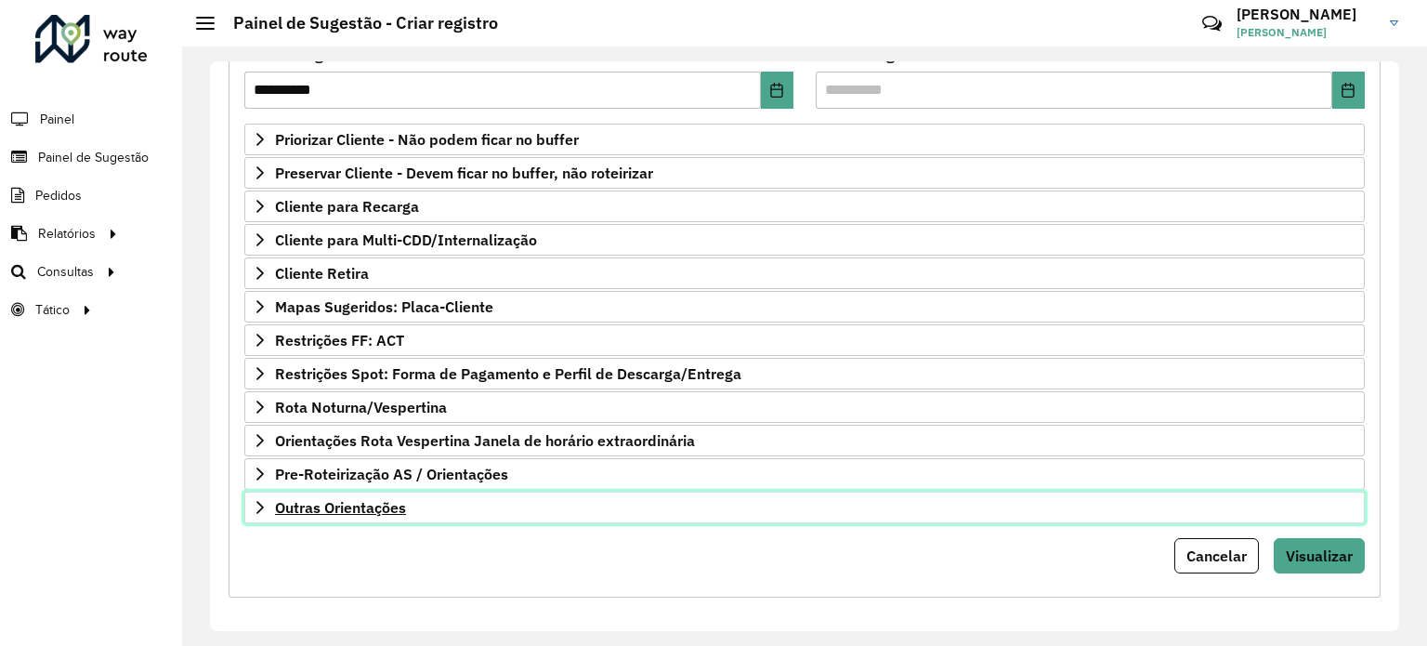 This screenshot has height=646, width=1427. I want to click on a: Priorizar Cliente - Não podem ficar no buffer, so click(805, 139).